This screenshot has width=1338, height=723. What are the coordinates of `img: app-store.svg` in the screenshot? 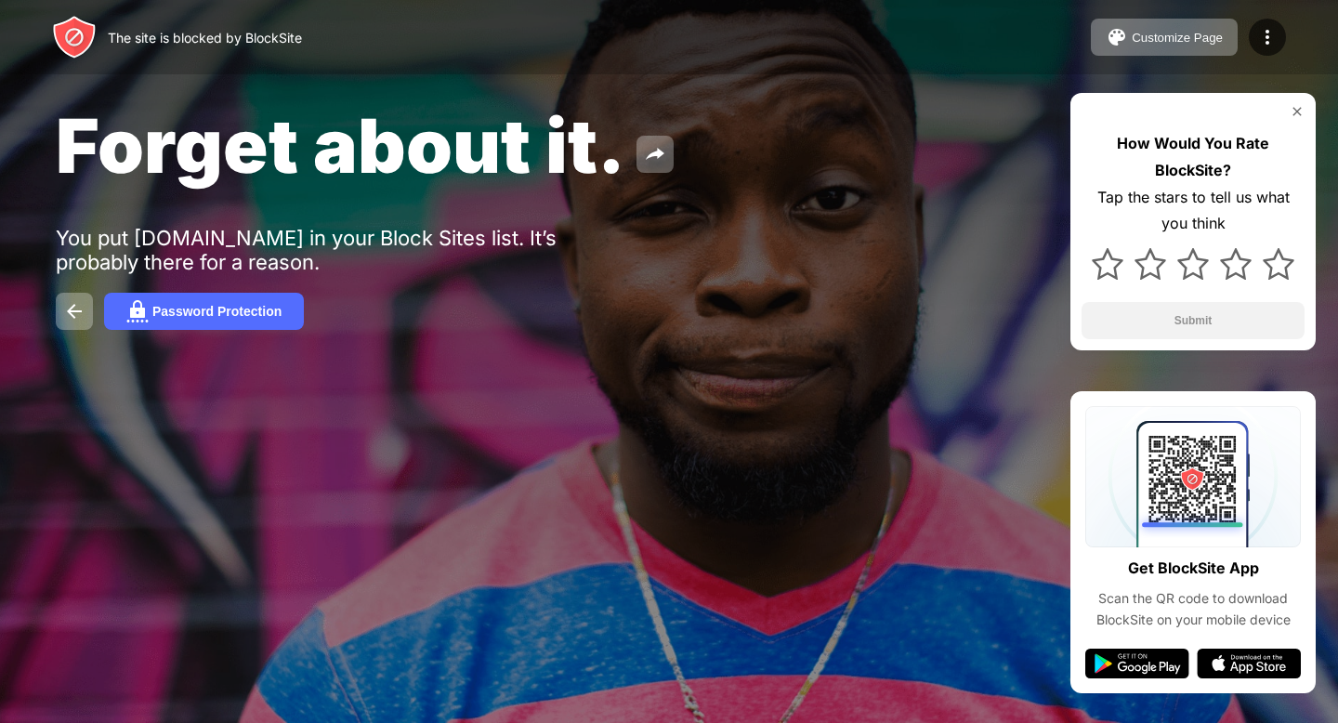 It's located at (1249, 663).